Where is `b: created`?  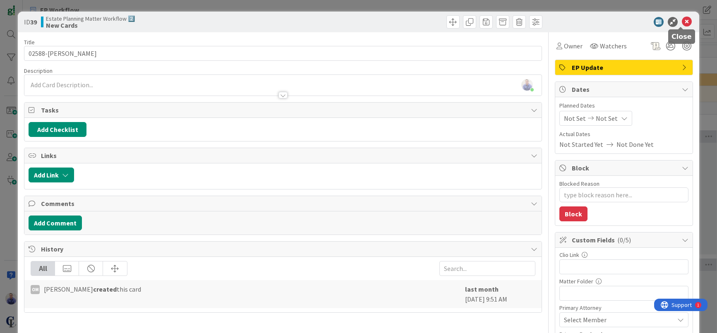 b: created is located at coordinates (105, 289).